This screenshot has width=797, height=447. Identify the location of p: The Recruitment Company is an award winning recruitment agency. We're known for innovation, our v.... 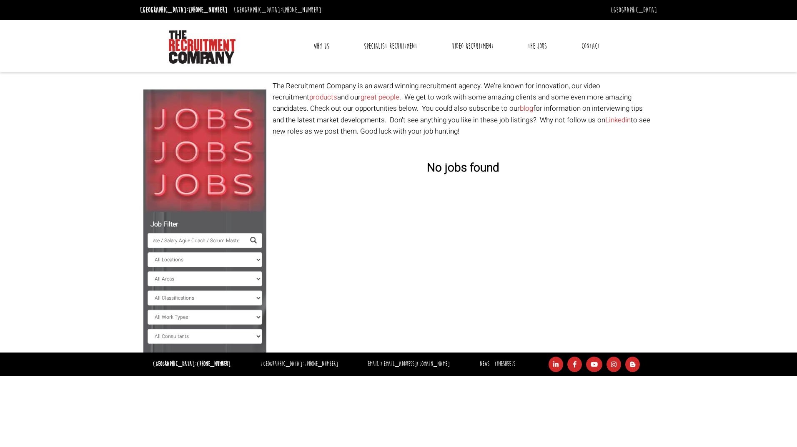
(463, 109).